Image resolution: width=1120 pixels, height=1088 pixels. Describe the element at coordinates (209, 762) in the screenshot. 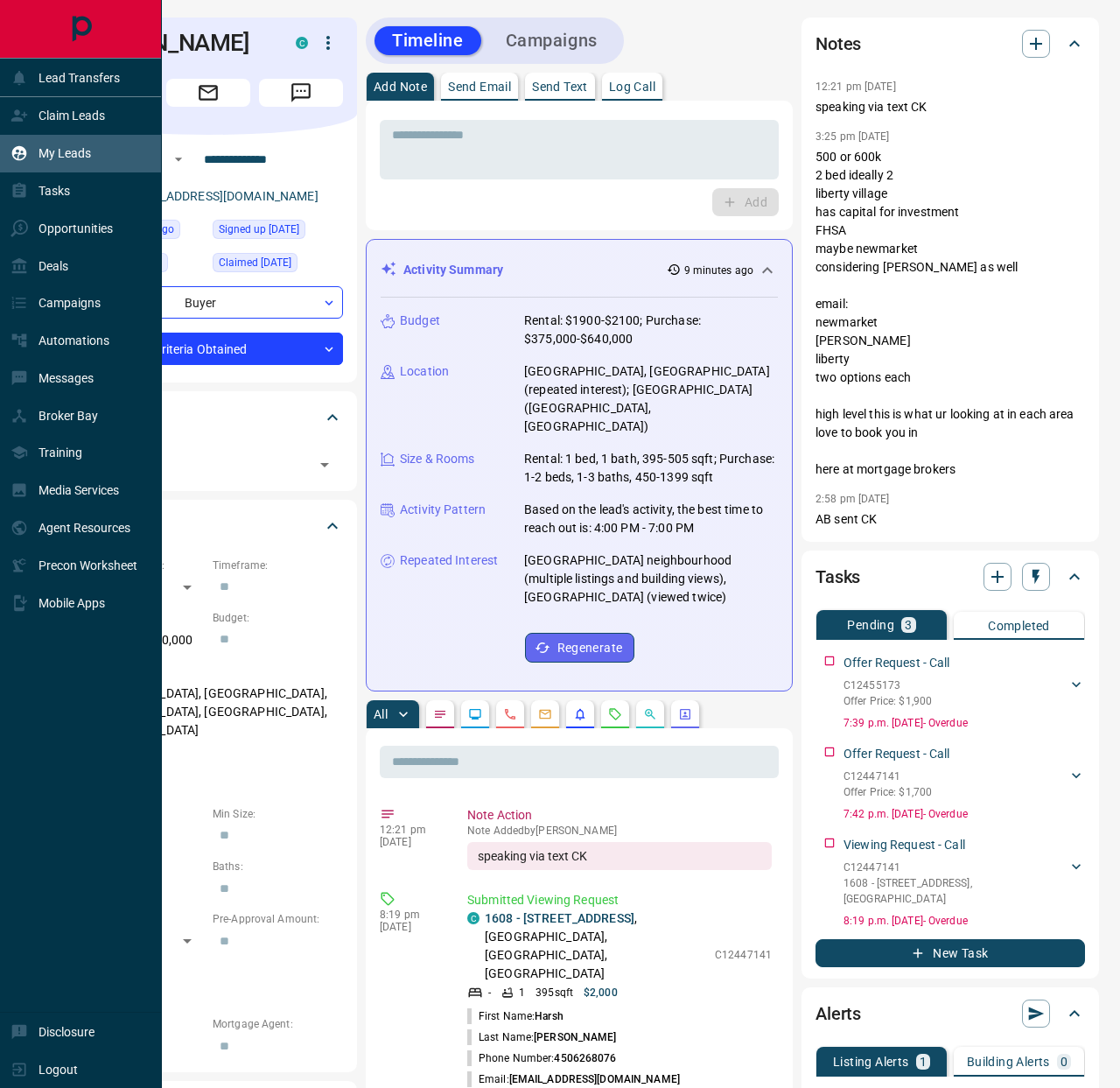

I see `p: Motivation:` at that location.